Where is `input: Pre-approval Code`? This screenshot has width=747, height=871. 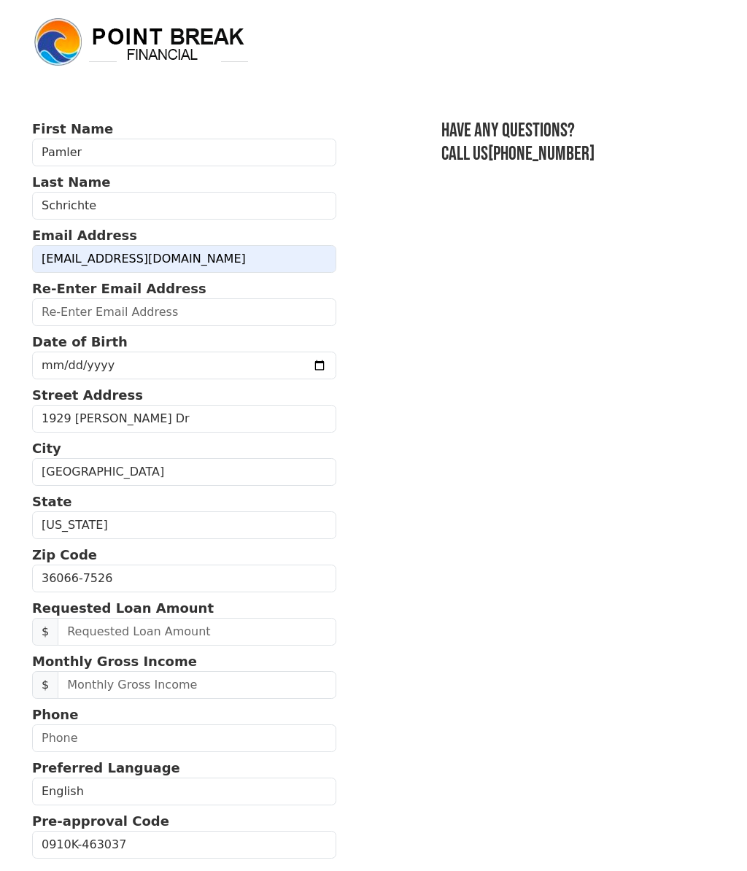 input: Pre-approval Code is located at coordinates (184, 845).